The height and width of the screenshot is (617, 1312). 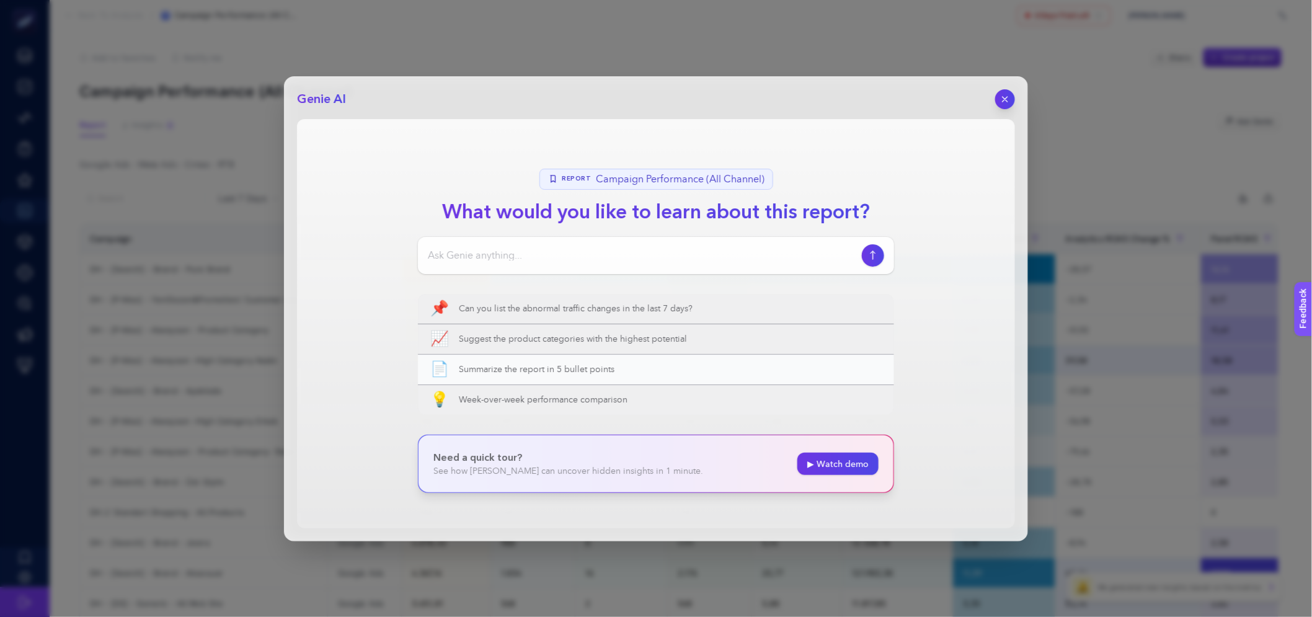 What do you see at coordinates (670, 309) in the screenshot?
I see `span: Can you list the abnormal traffic changes in the last 7 days?` at bounding box center [670, 309].